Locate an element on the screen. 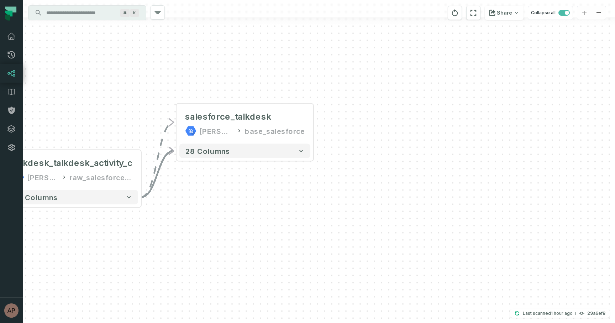  p: Last scanned is located at coordinates (547, 313).